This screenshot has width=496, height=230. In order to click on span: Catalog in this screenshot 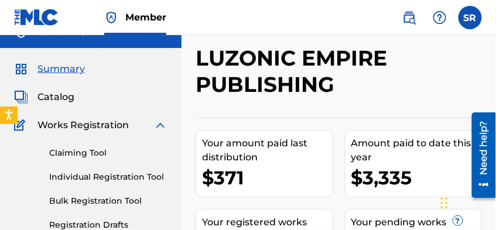, I will do `click(56, 97)`.